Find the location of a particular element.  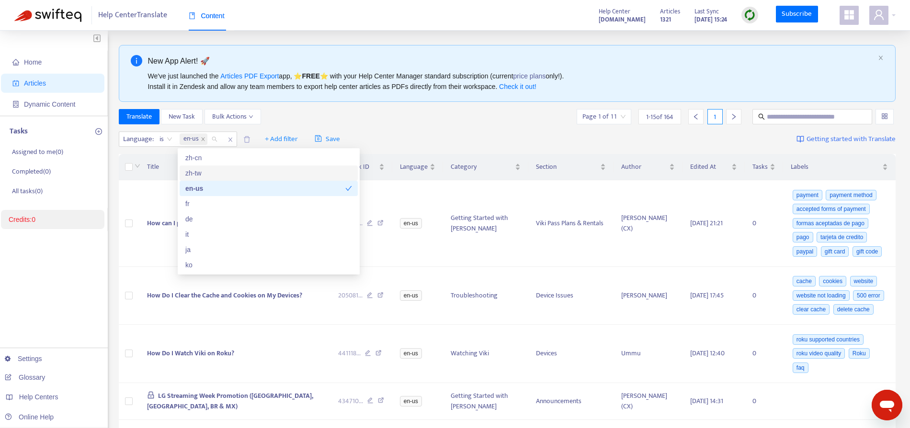

span: is is located at coordinates (166, 139).